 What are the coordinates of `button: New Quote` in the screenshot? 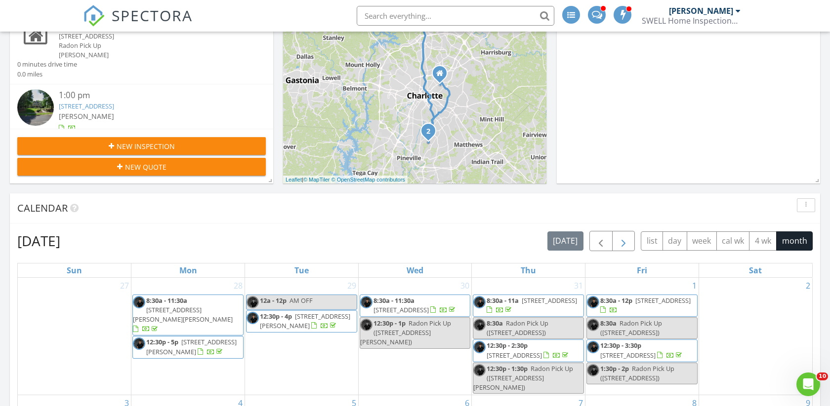 It's located at (141, 167).